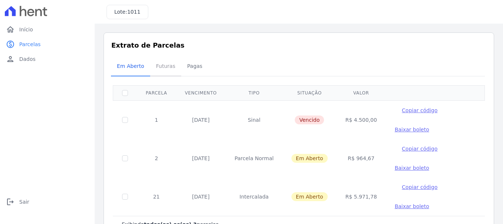  I want to click on a: personDados, so click(47, 59).